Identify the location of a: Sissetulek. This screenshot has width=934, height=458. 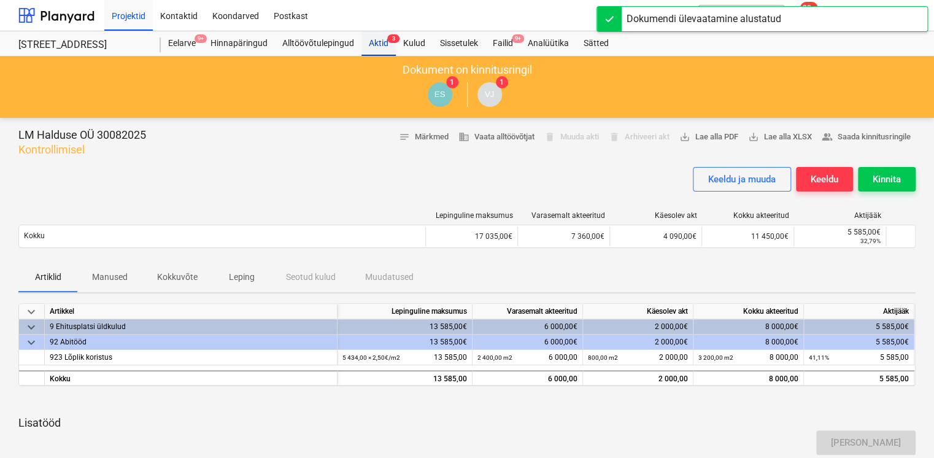
(459, 44).